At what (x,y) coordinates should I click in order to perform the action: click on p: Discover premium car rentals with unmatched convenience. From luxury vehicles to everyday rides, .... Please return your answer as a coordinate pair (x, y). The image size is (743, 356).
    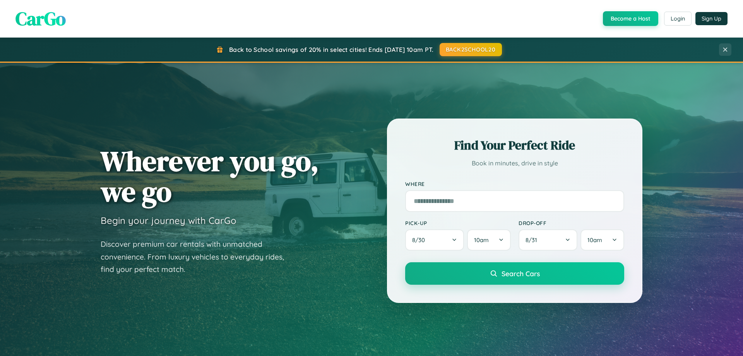
    Looking at the image, I should click on (197, 257).